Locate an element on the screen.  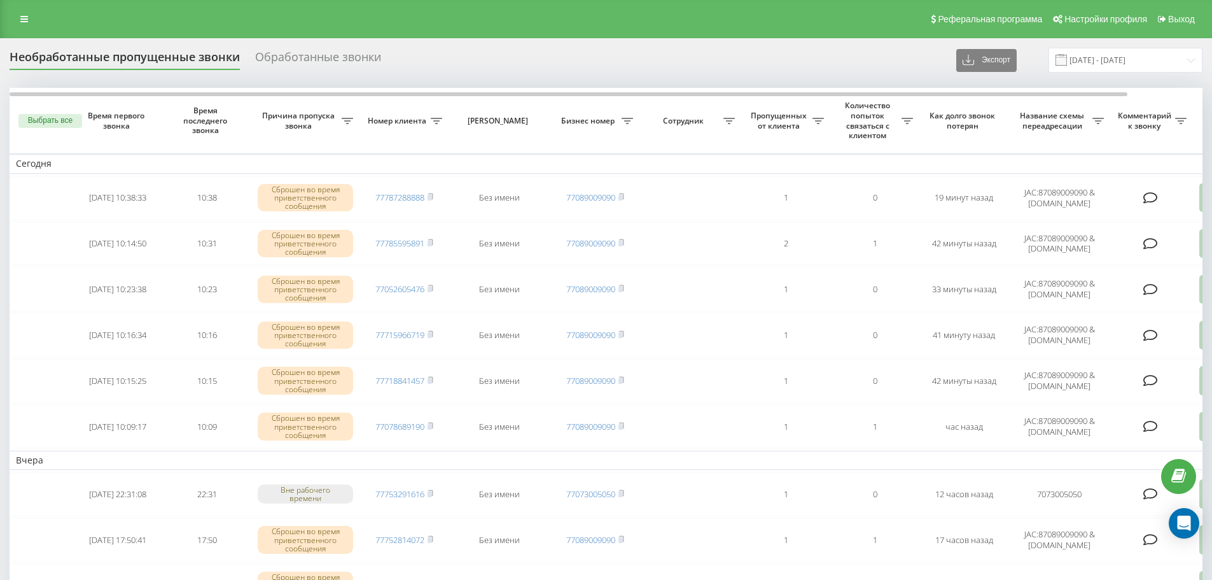
td: 17 часов назад is located at coordinates (964, 540).